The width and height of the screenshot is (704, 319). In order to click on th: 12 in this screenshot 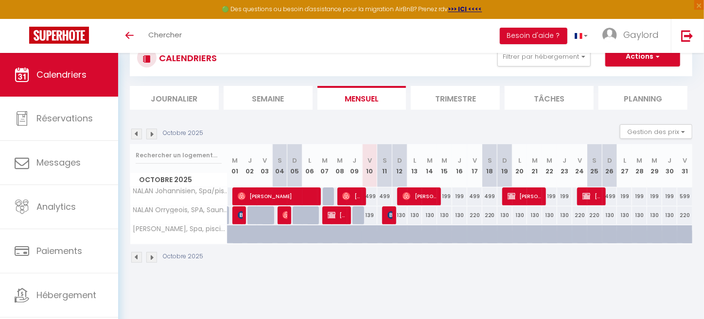, I will do `click(399, 166)`.